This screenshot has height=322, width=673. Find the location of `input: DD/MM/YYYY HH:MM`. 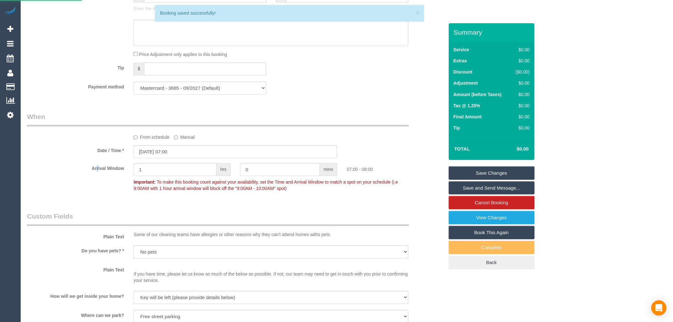

input: DD/MM/YYYY HH:MM is located at coordinates (235, 151).